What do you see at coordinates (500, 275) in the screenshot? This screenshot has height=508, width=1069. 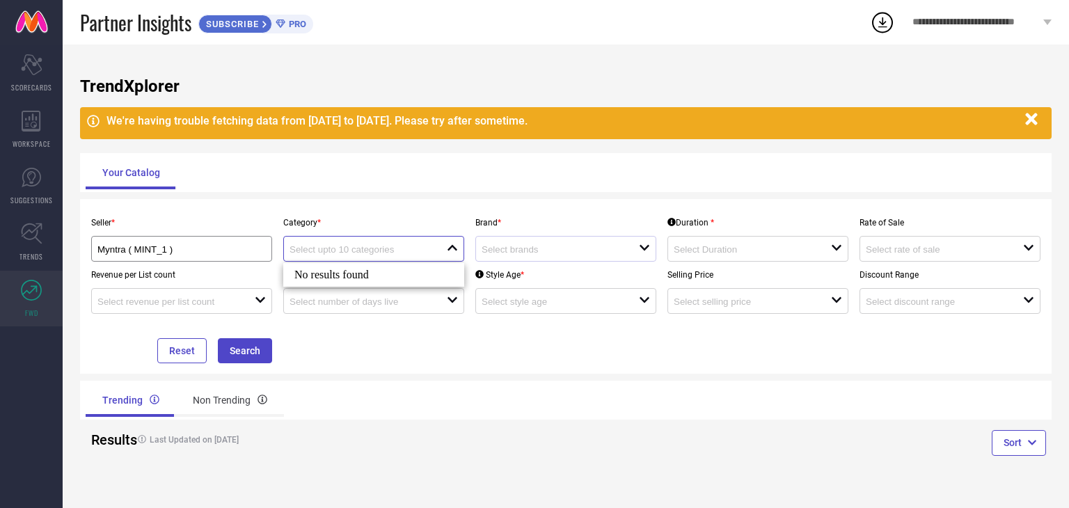 I see `div: Style Age` at bounding box center [500, 275].